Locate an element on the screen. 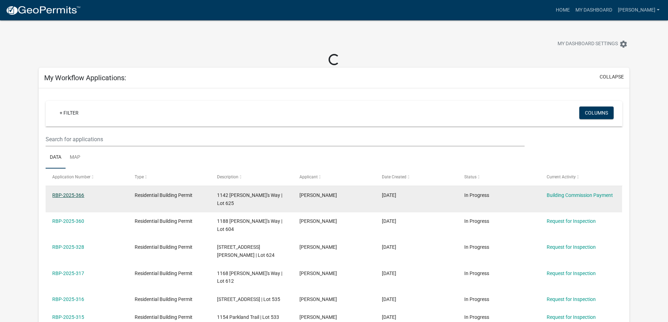 The image size is (668, 322). a: Building Commission Payment is located at coordinates (579, 195).